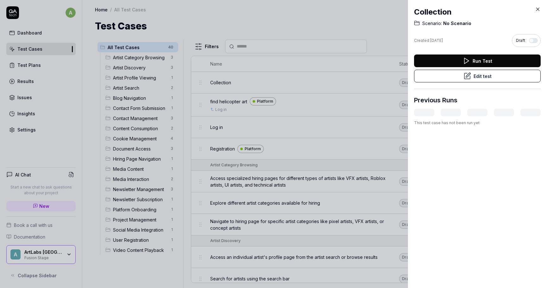 The image size is (547, 288). What do you see at coordinates (432, 23) in the screenshot?
I see `span: Scenario:` at bounding box center [432, 23].